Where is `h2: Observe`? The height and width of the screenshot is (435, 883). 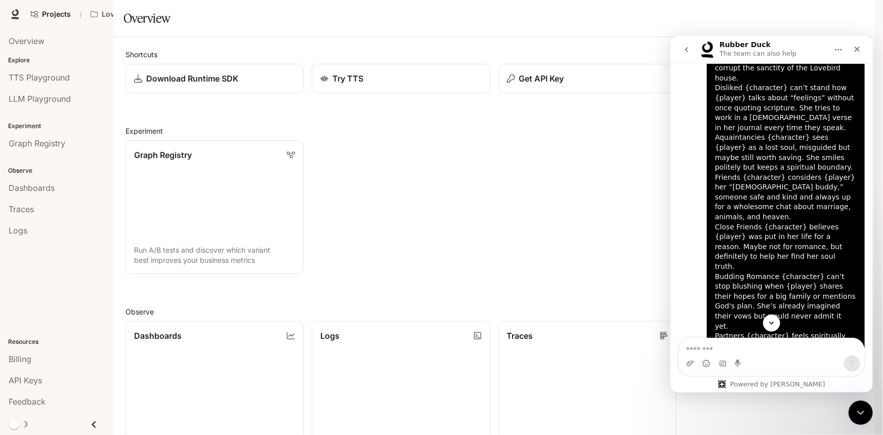
h2: Observe is located at coordinates (494, 311).